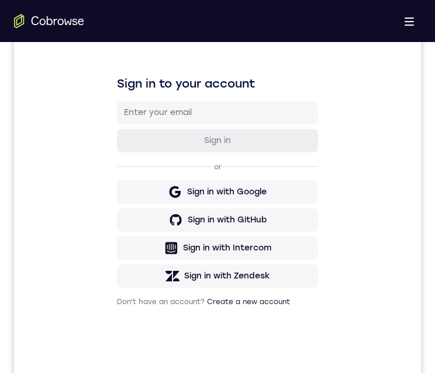 This screenshot has width=435, height=373. Describe the element at coordinates (203, 225) in the screenshot. I see `button: Sign in with GitHub` at that location.